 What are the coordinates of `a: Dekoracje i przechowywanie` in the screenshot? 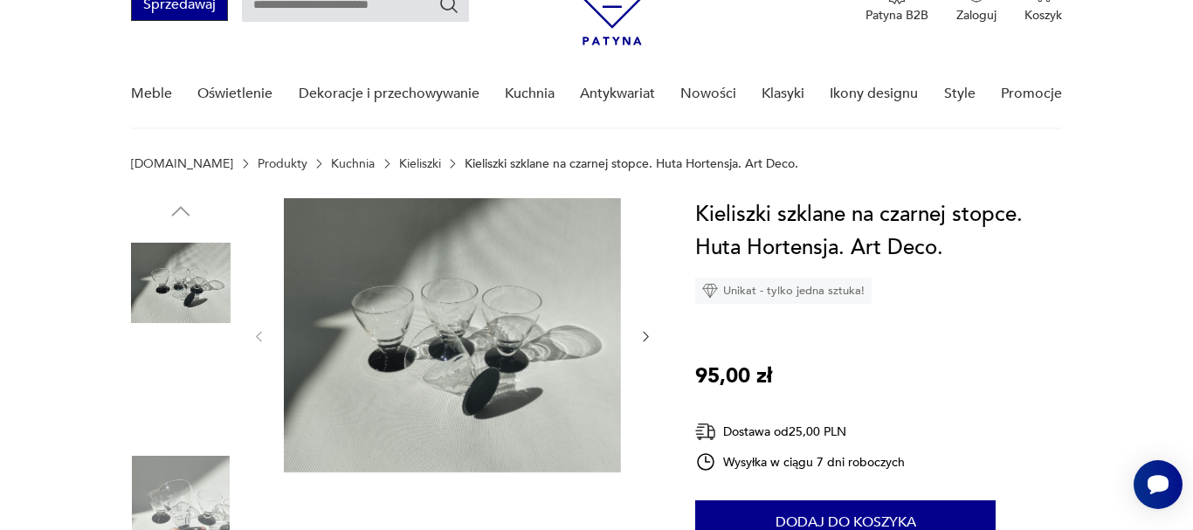 It's located at (389, 93).